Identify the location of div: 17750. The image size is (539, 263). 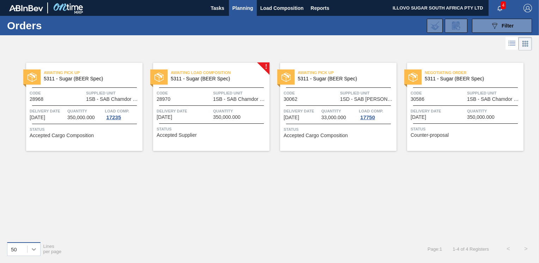
(368, 118).